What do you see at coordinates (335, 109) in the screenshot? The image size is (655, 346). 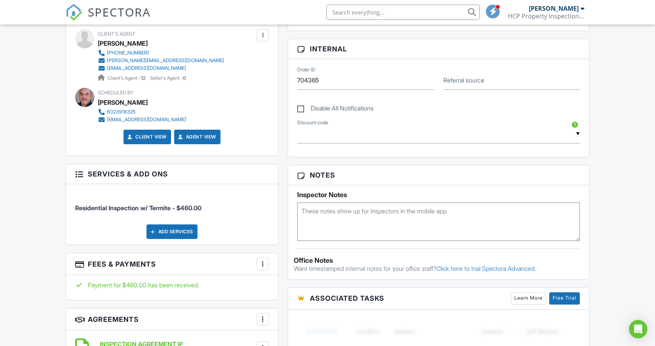 I see `label: Disable All Notifications` at bounding box center [335, 109].